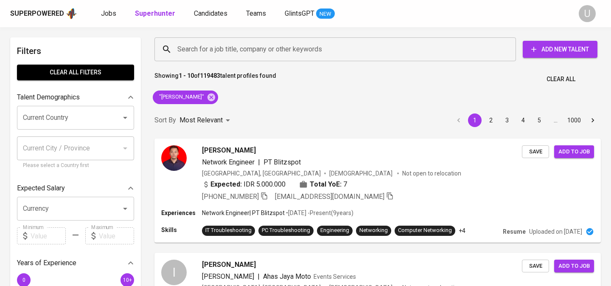 This screenshot has height=286, width=611. Describe the element at coordinates (526, 120) in the screenshot. I see `nav: pagination navigation` at that location.